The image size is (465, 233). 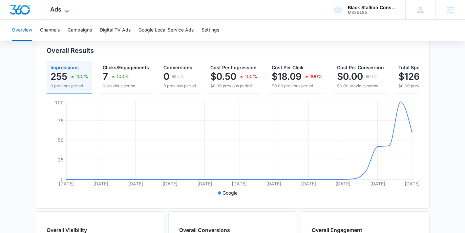 I want to click on span: Conversions, so click(x=178, y=67).